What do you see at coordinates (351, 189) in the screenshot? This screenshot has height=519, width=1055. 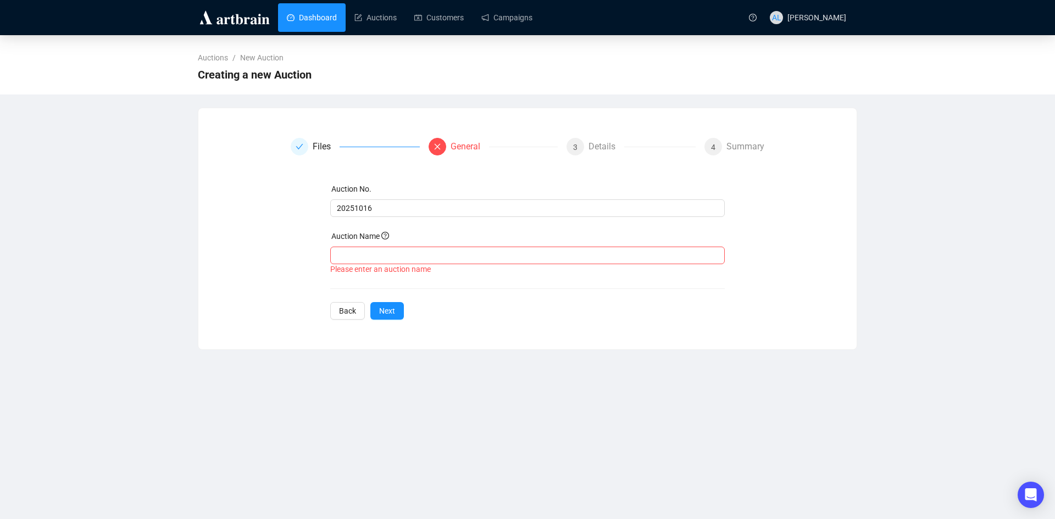 I see `label: Auction No.` at bounding box center [351, 189].